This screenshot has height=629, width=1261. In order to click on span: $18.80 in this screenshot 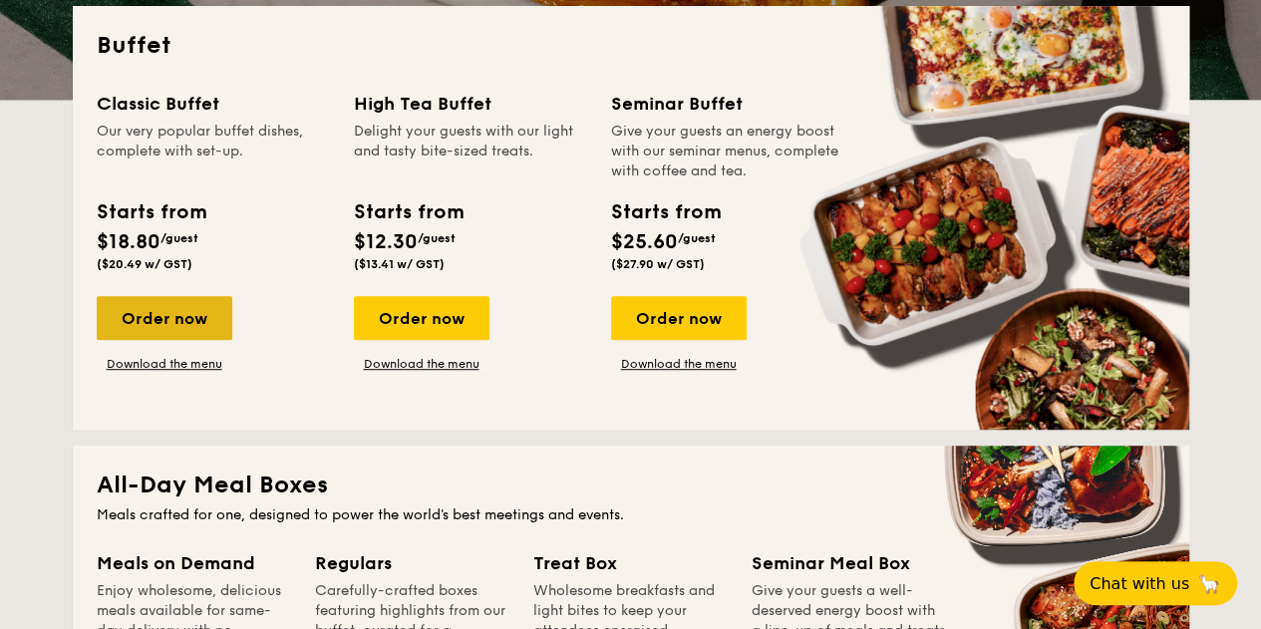, I will do `click(129, 242)`.